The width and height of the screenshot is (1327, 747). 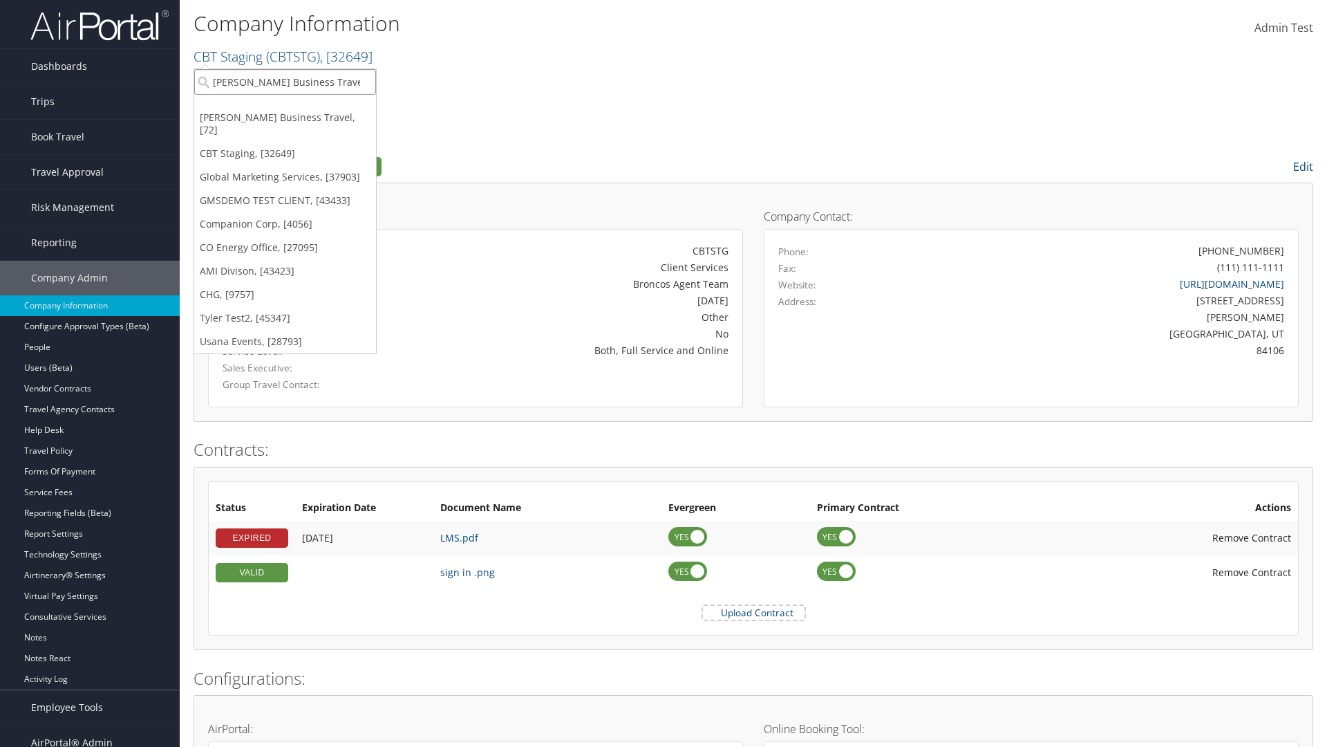 What do you see at coordinates (293, 56) in the screenshot?
I see `span: ( CBTSTG )` at bounding box center [293, 56].